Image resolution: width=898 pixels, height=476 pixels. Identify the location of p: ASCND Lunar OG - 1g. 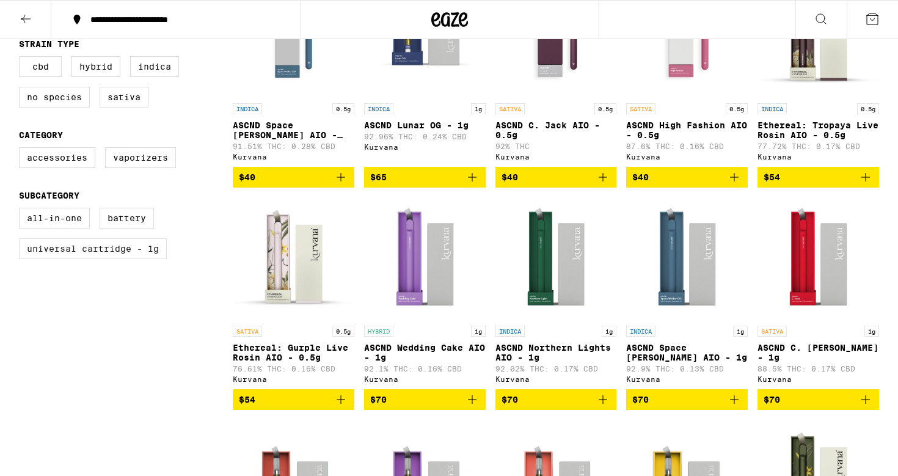
(425, 125).